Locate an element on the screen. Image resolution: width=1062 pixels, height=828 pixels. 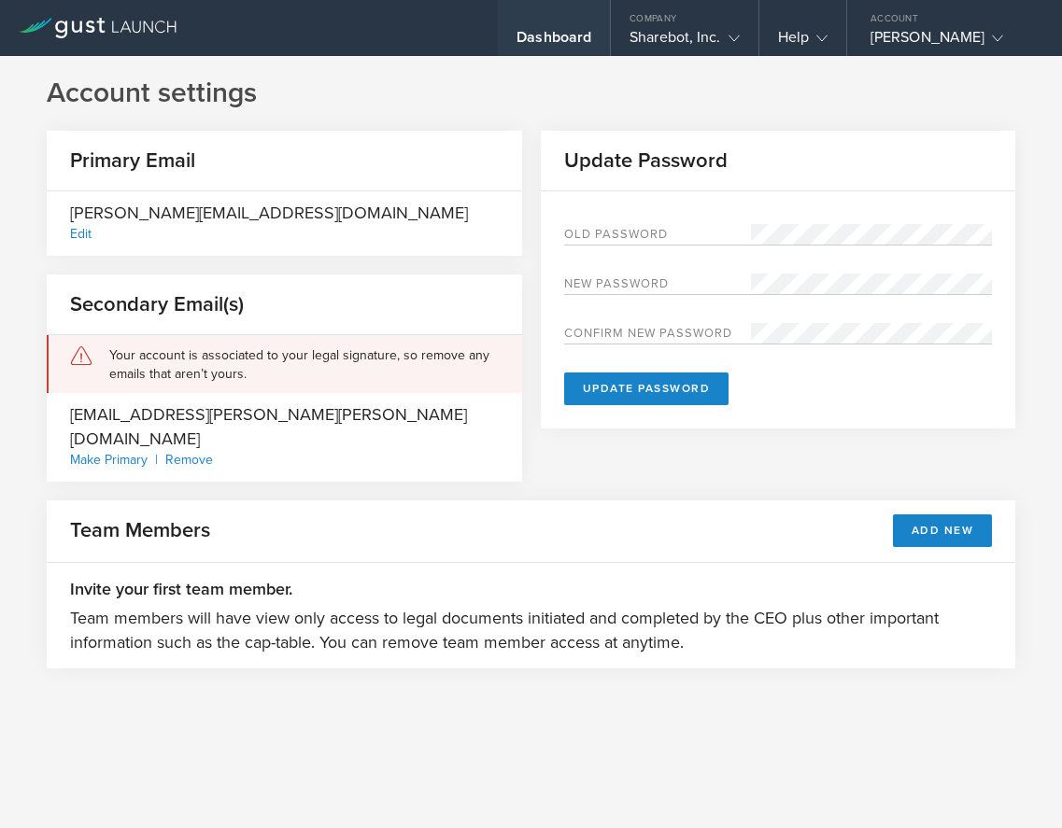
h2: Team Members is located at coordinates (140, 530).